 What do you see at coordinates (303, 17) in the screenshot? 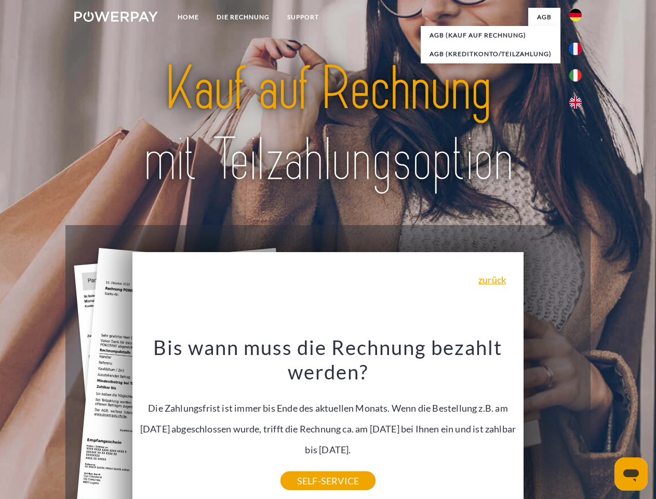
I see `a: SUPPORT` at bounding box center [303, 17].